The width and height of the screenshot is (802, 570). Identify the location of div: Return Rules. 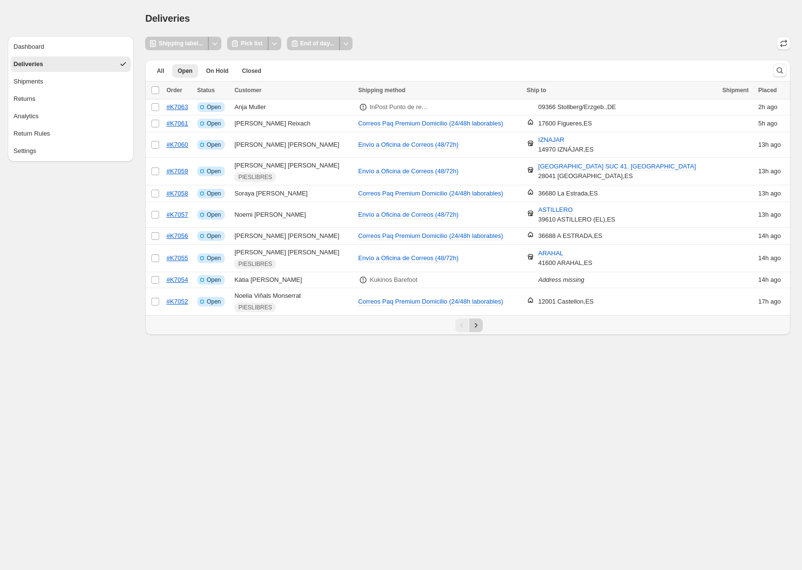
(32, 134).